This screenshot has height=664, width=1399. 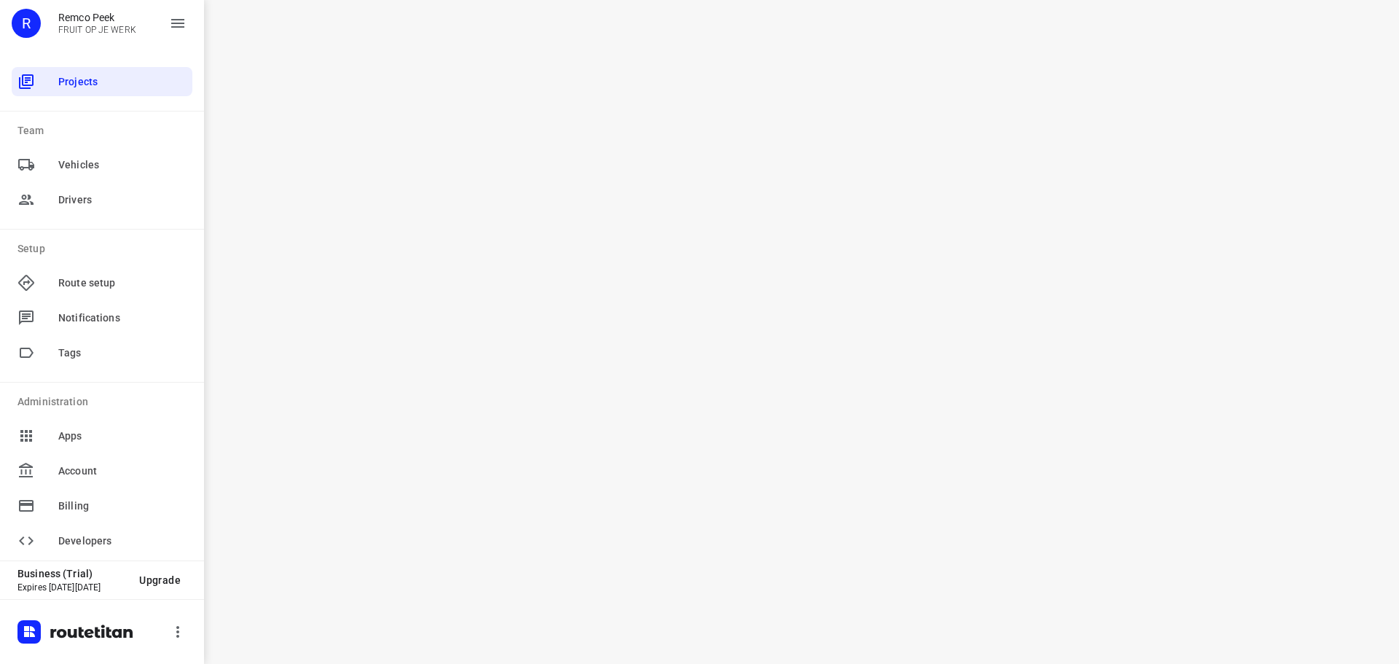 What do you see at coordinates (102, 541) in the screenshot?
I see `div: Developers` at bounding box center [102, 541].